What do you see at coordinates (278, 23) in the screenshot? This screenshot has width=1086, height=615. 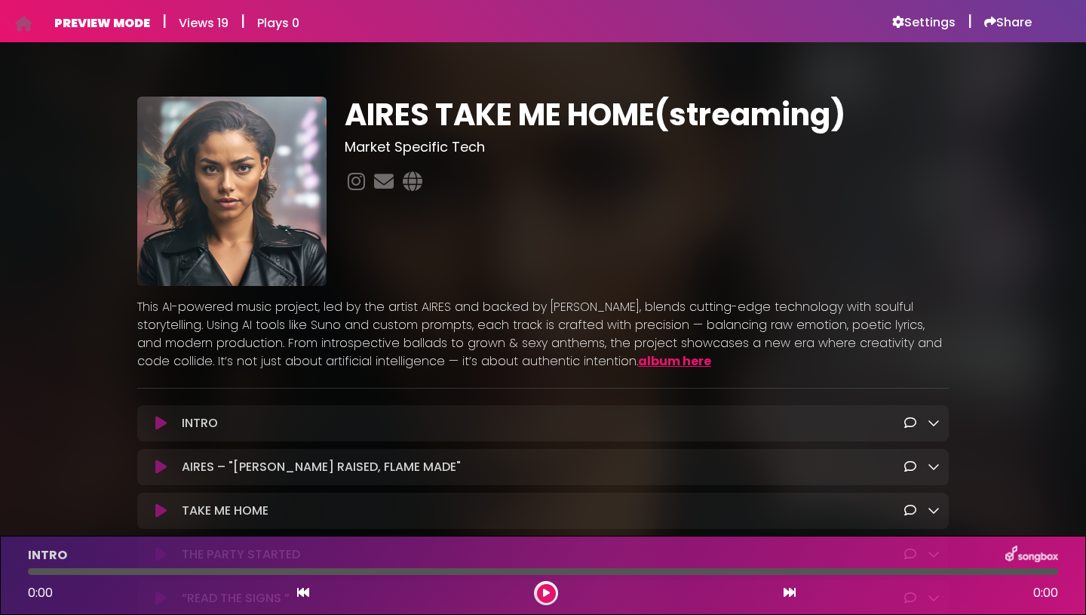 I see `h6: Plays 0` at bounding box center [278, 23].